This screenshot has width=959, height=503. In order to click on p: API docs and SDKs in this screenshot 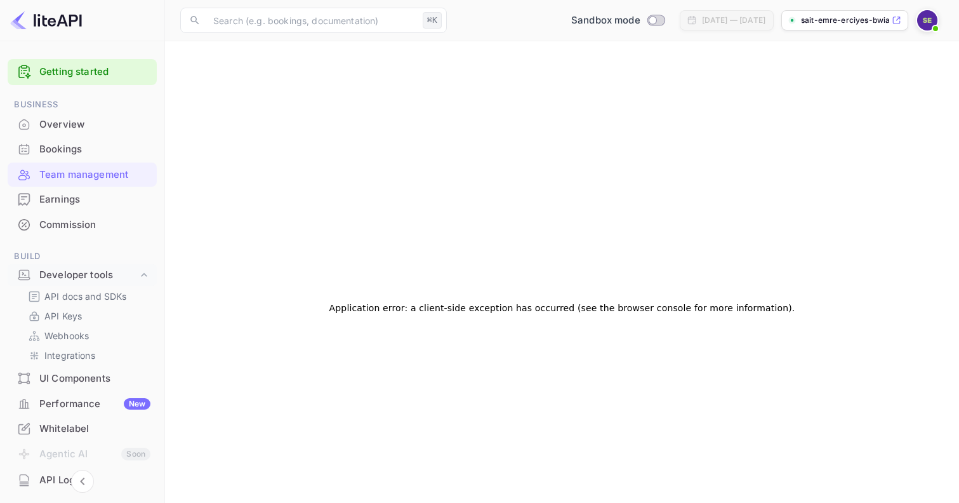, I will do `click(86, 296)`.